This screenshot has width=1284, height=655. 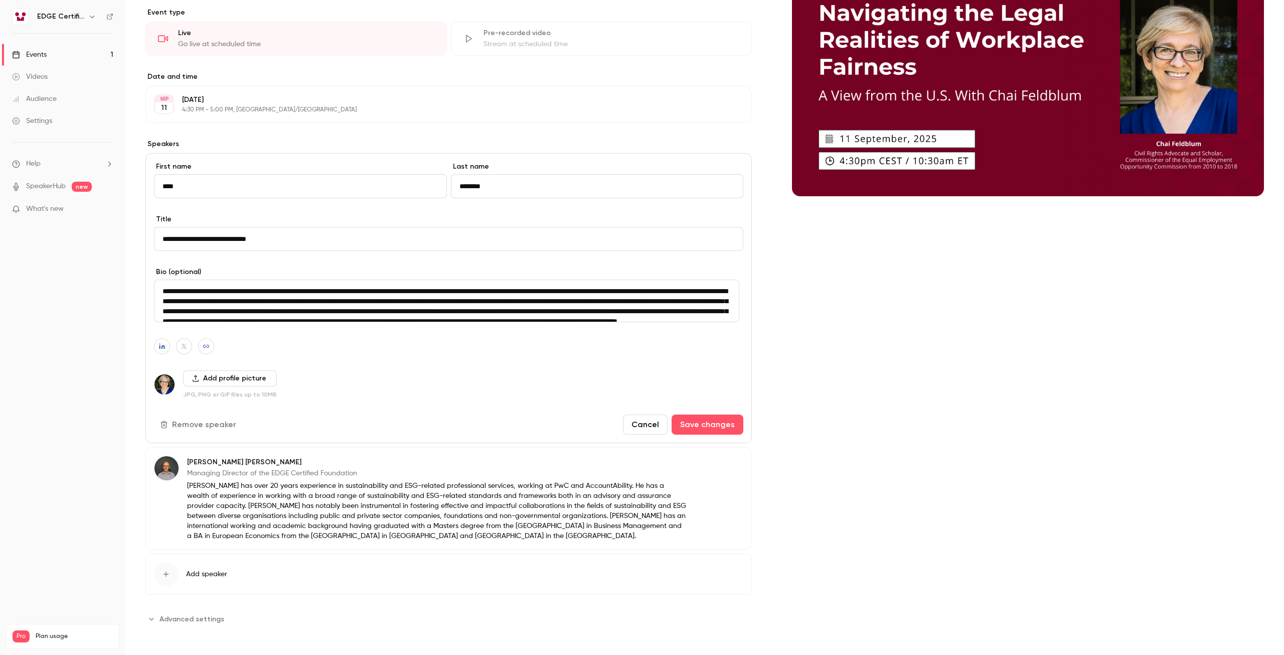 What do you see at coordinates (61, 17) in the screenshot?
I see `h6: EDGE Certification` at bounding box center [61, 17].